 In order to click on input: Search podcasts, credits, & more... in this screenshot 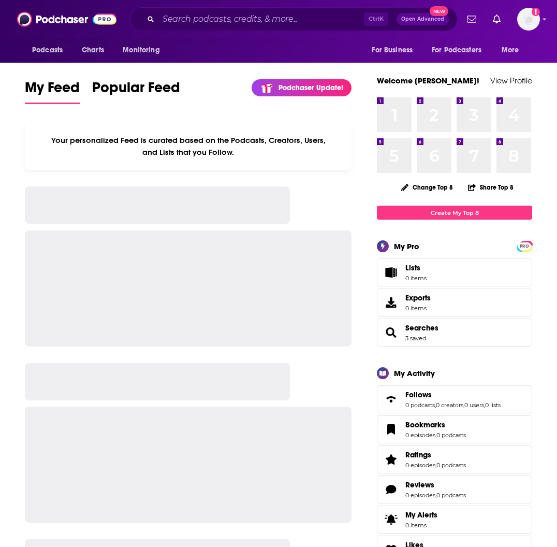, I will do `click(261, 19)`.